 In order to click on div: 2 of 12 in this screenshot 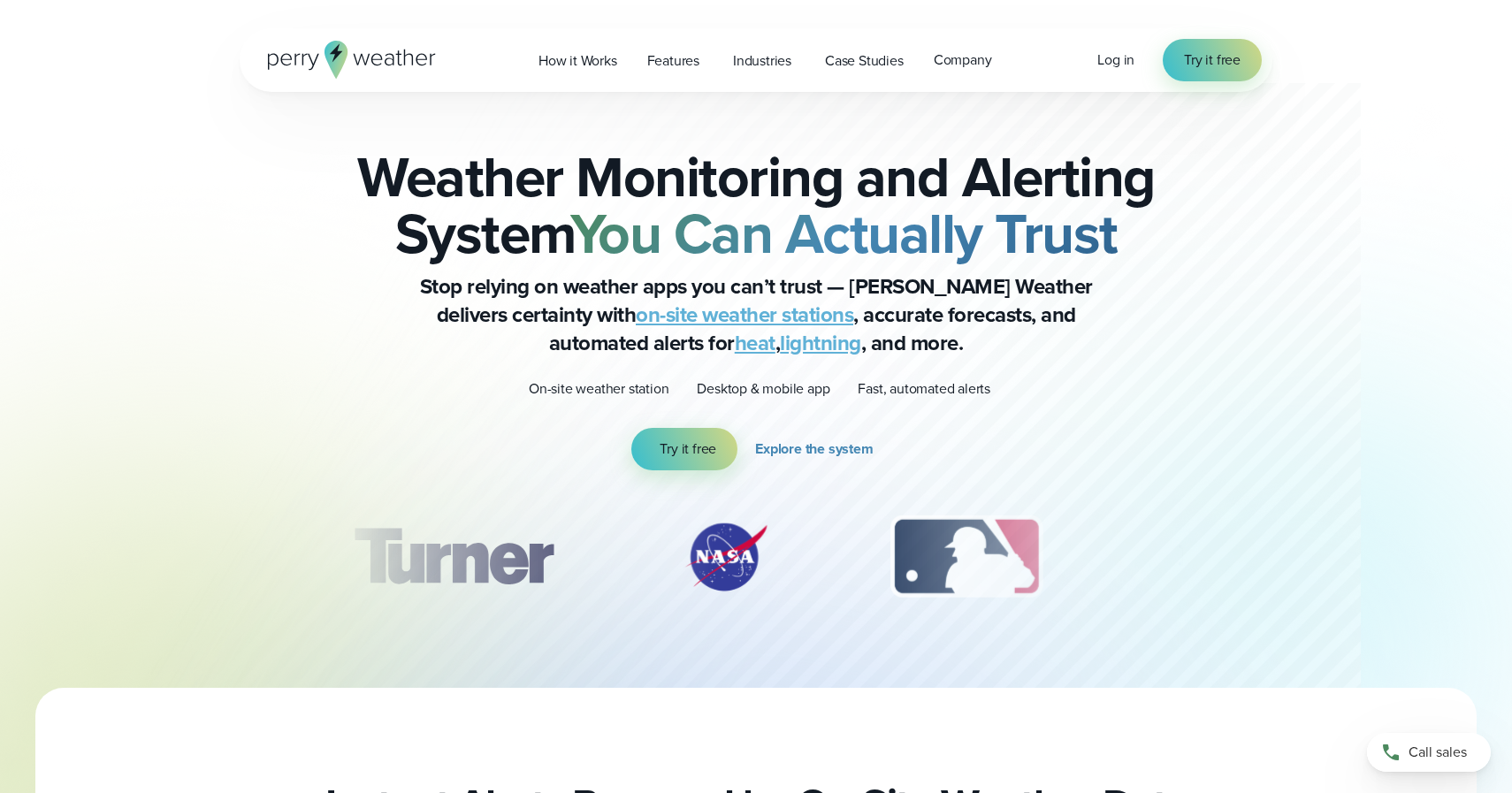, I will do `click(726, 557)`.